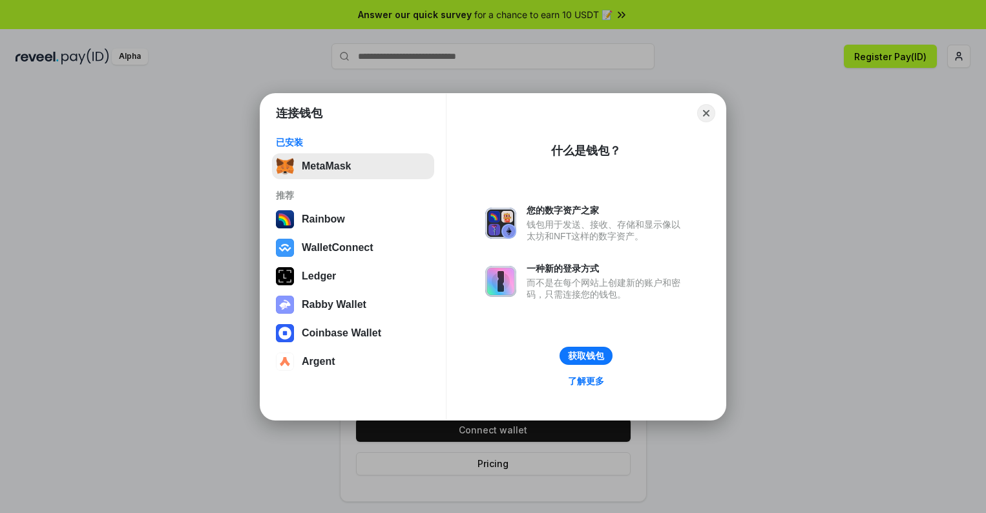 The width and height of the screenshot is (986, 513). What do you see at coordinates (607, 210) in the screenshot?
I see `div: 您的数字资产之家` at bounding box center [607, 210].